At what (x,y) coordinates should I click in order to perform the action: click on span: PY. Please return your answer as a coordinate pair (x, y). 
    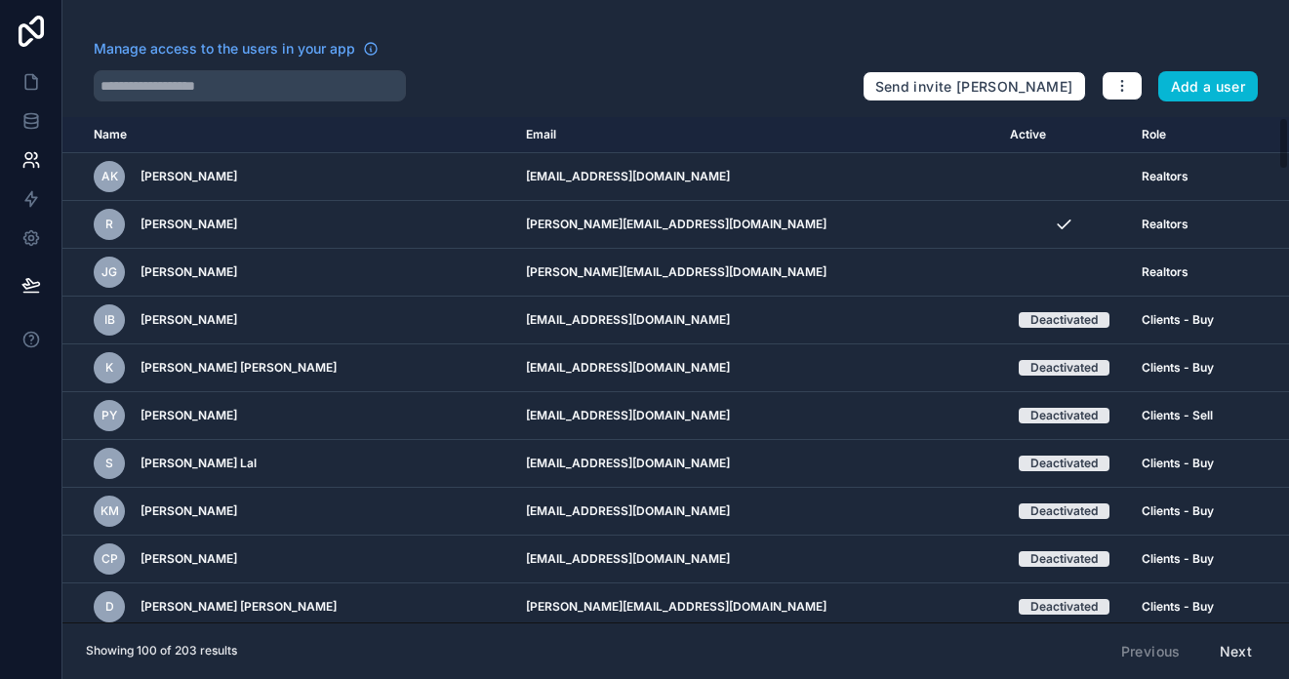
    Looking at the image, I should click on (109, 416).